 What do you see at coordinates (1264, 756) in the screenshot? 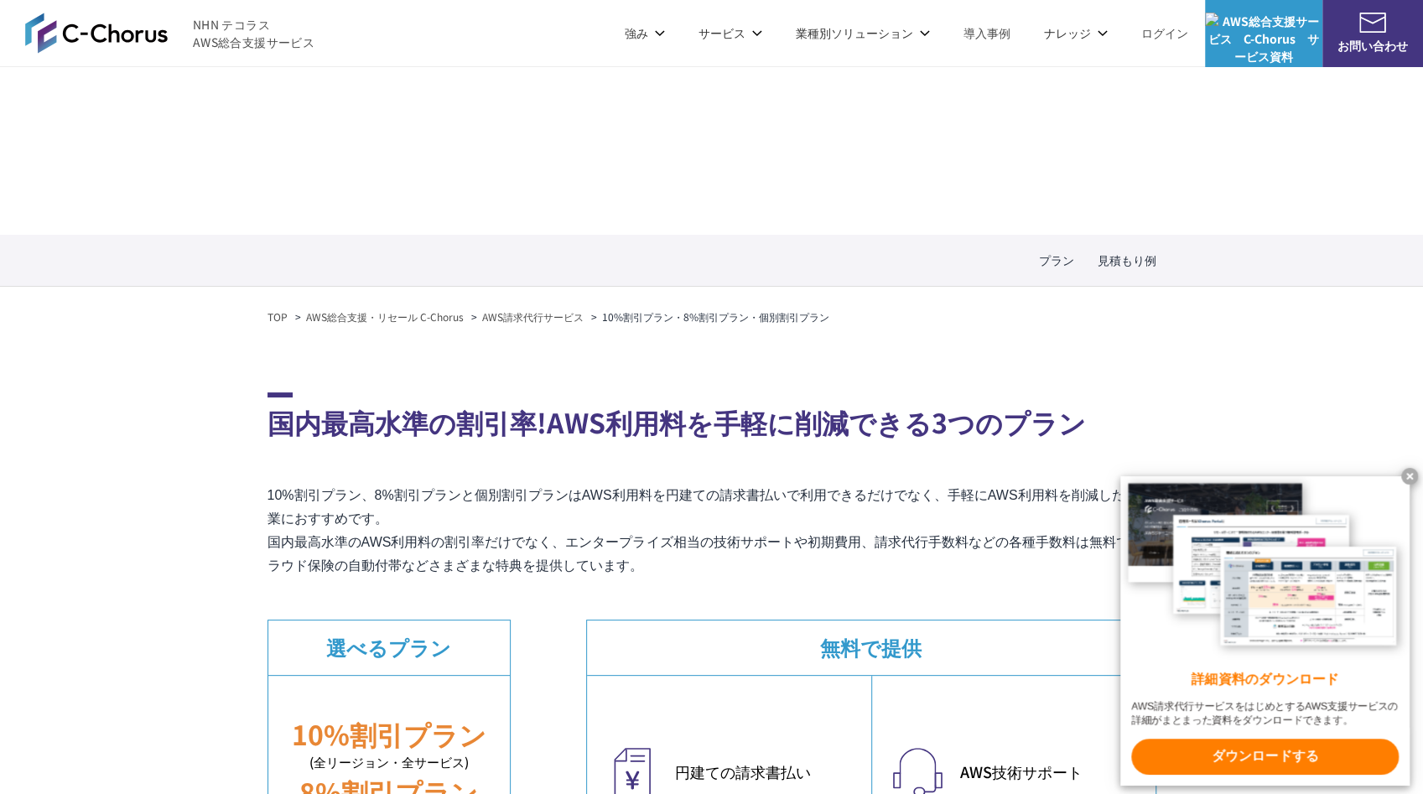
I see `x-t: ダウンロードする` at bounding box center [1264, 756].